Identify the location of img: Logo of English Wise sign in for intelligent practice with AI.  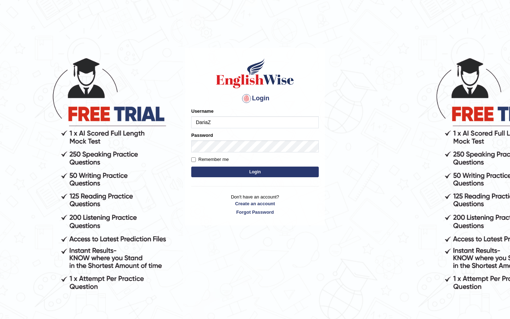
(255, 73).